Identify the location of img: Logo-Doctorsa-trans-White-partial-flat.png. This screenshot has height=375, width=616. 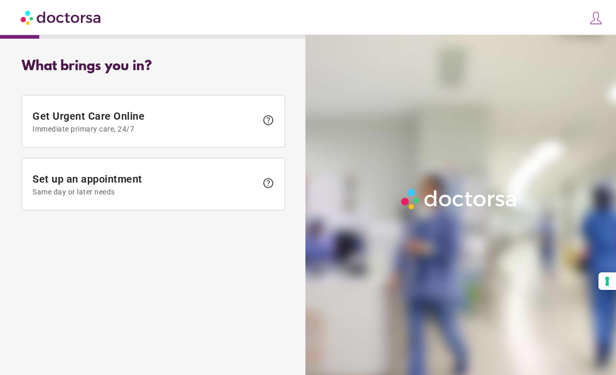
(459, 199).